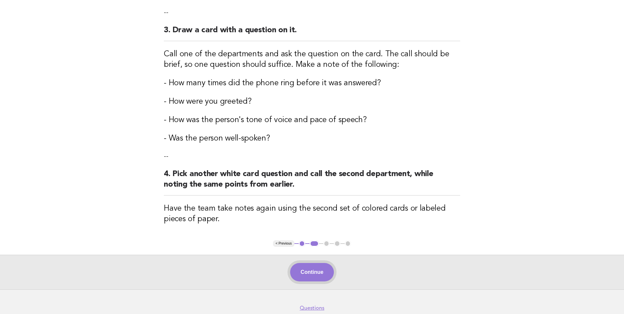  Describe the element at coordinates (312, 182) in the screenshot. I see `h2: 4. Pick another white card question and call the second department, while noting the same points ...` at that location.